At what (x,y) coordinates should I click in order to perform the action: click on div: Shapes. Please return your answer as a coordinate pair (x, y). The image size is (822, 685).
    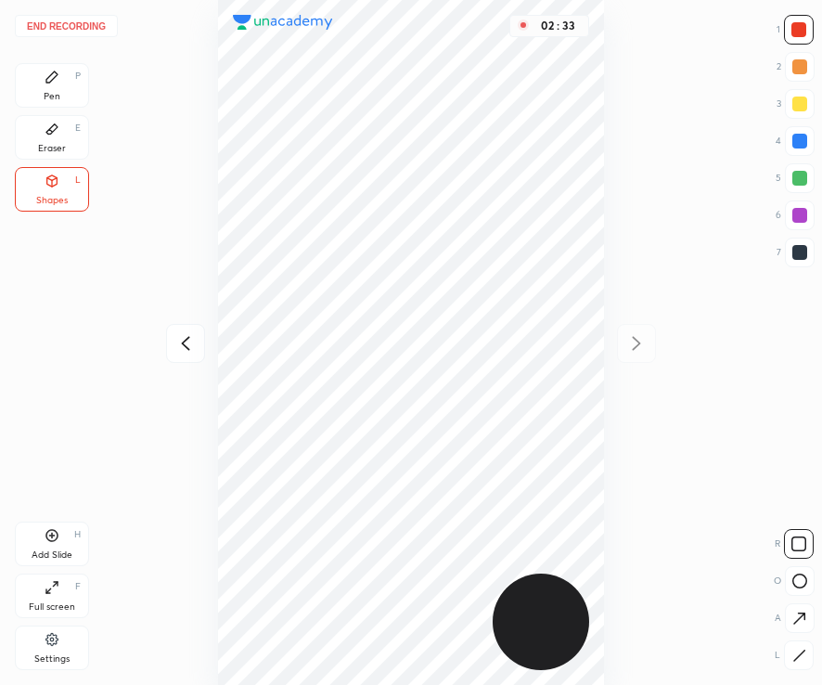
    Looking at the image, I should click on (52, 200).